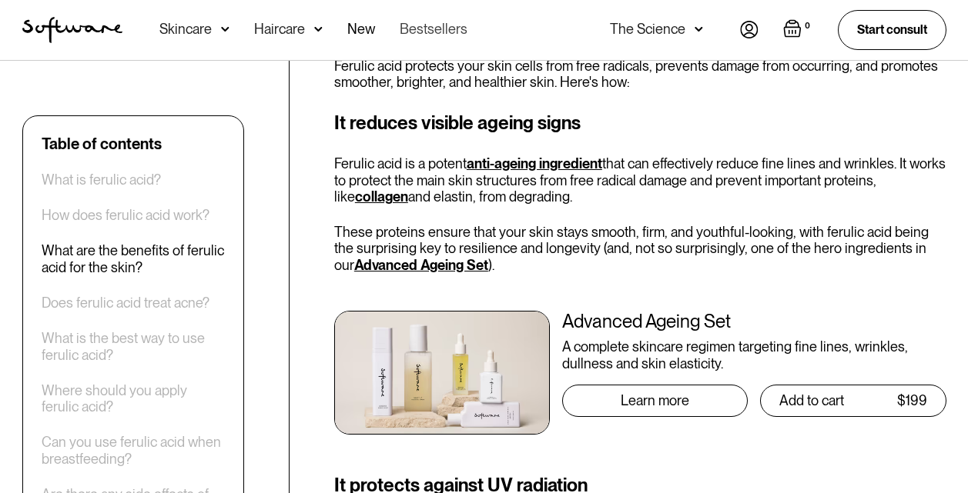 This screenshot has width=968, height=493. I want to click on a: Open empty cart, so click(798, 30).